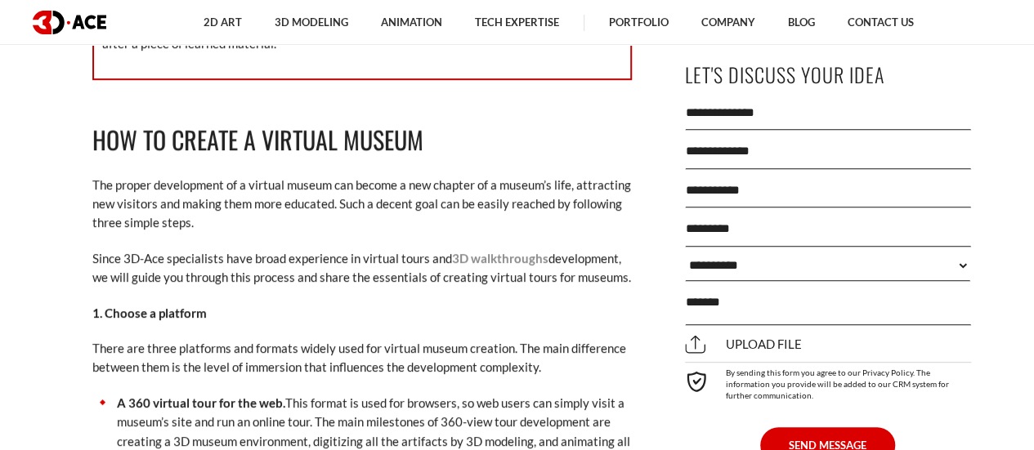 The image size is (1034, 450). What do you see at coordinates (828, 382) in the screenshot?
I see `div: By sending this form you agree to our Privacy Policy. The information you provide will be added t...` at bounding box center [828, 382].